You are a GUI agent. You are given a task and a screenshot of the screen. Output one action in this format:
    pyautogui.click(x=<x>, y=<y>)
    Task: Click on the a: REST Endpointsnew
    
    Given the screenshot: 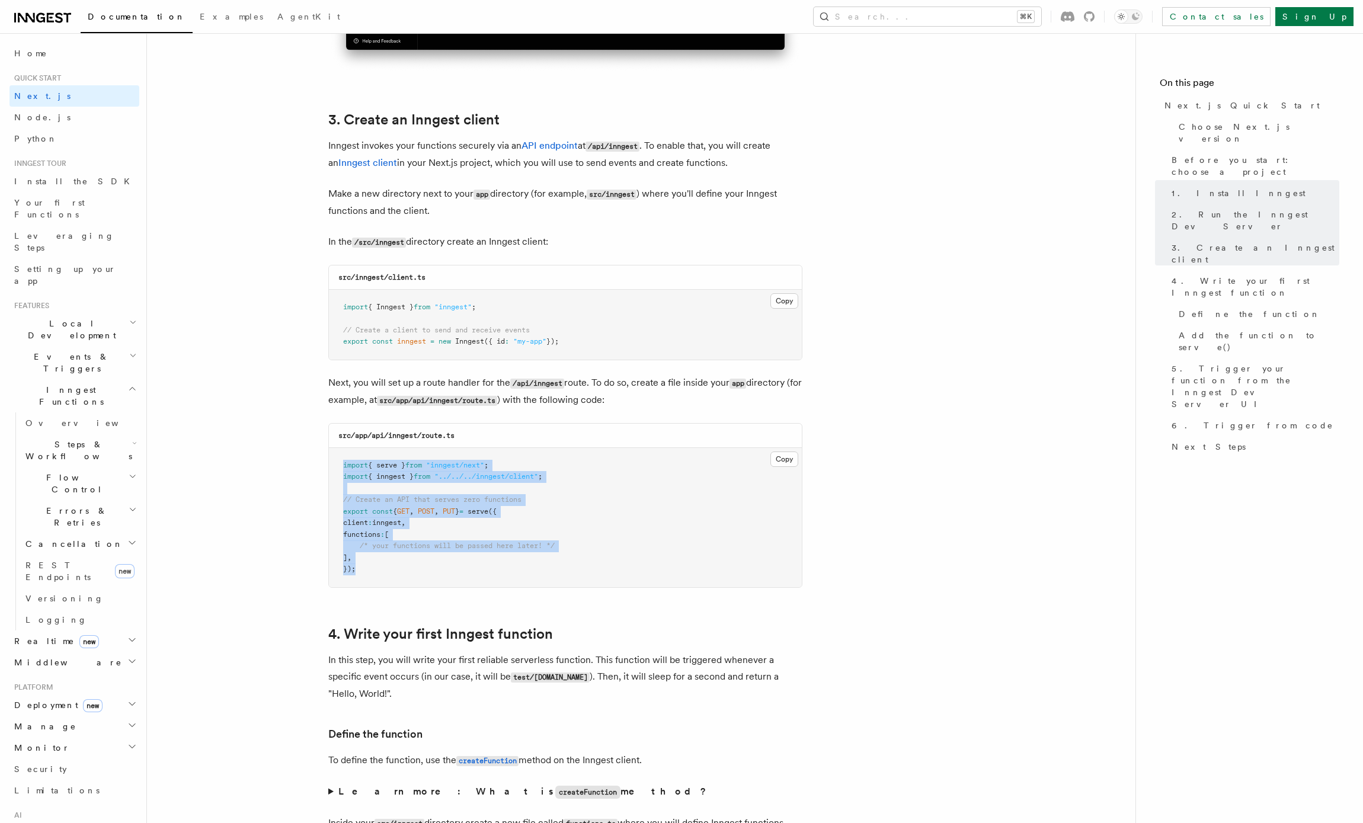 What is the action you would take?
    pyautogui.click(x=80, y=571)
    